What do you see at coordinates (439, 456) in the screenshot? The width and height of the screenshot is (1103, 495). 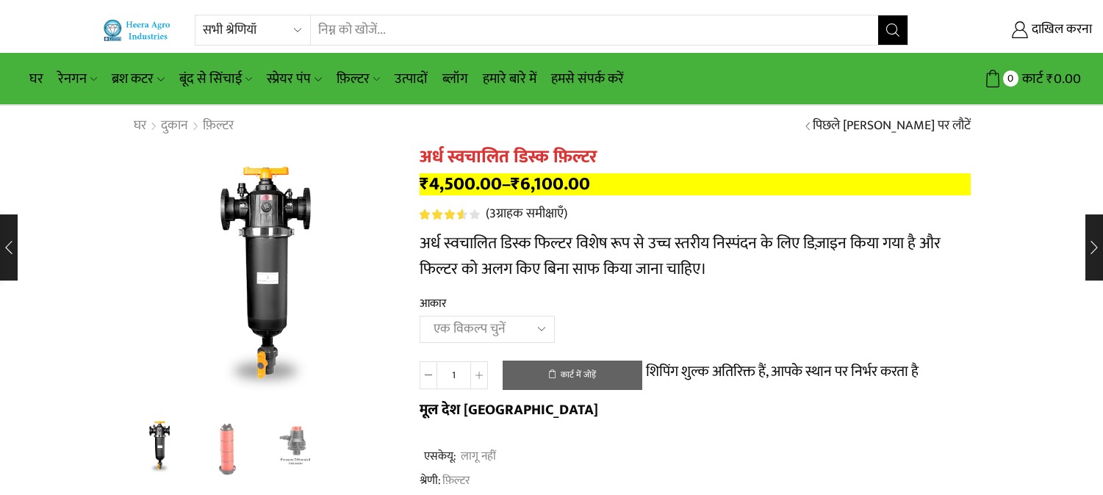 I see `font: एसकेयू:` at bounding box center [439, 456].